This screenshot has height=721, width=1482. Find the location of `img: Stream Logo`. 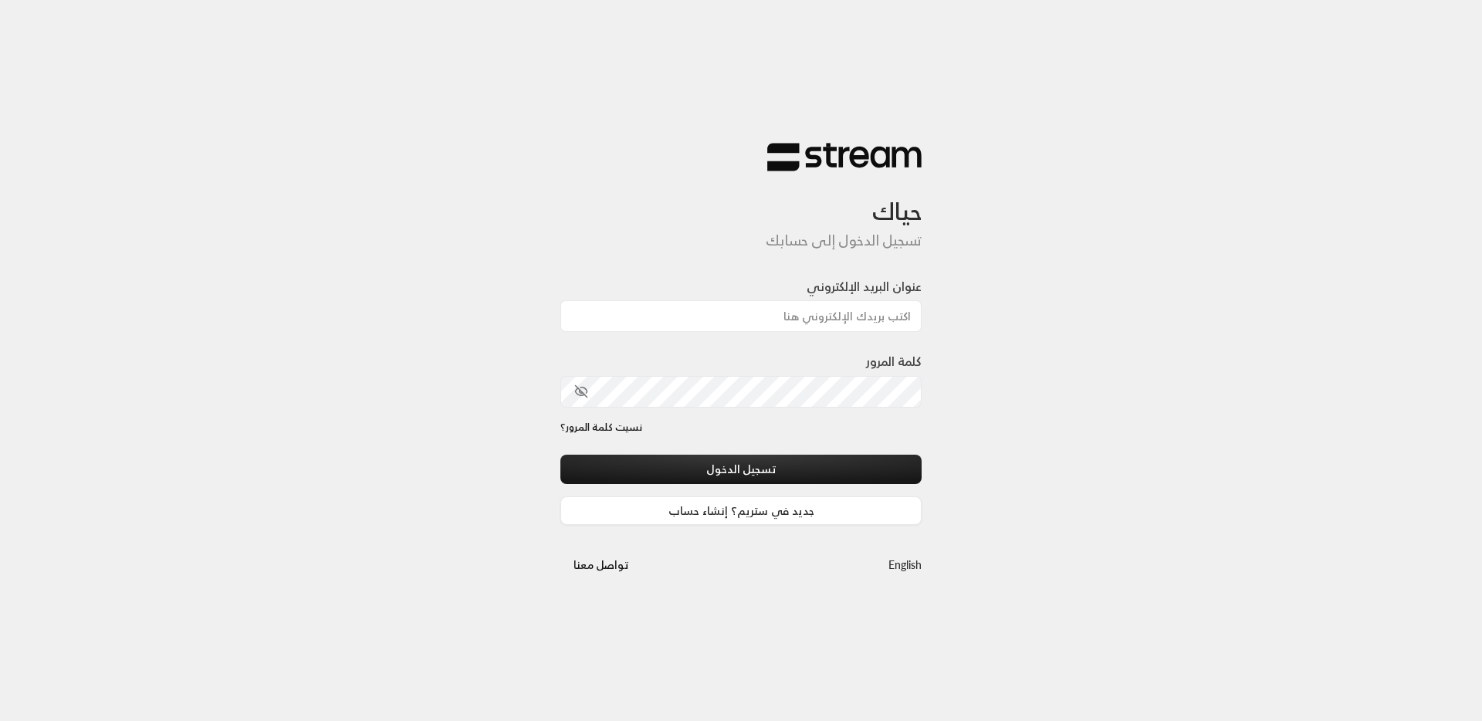

img: Stream Logo is located at coordinates (845, 157).